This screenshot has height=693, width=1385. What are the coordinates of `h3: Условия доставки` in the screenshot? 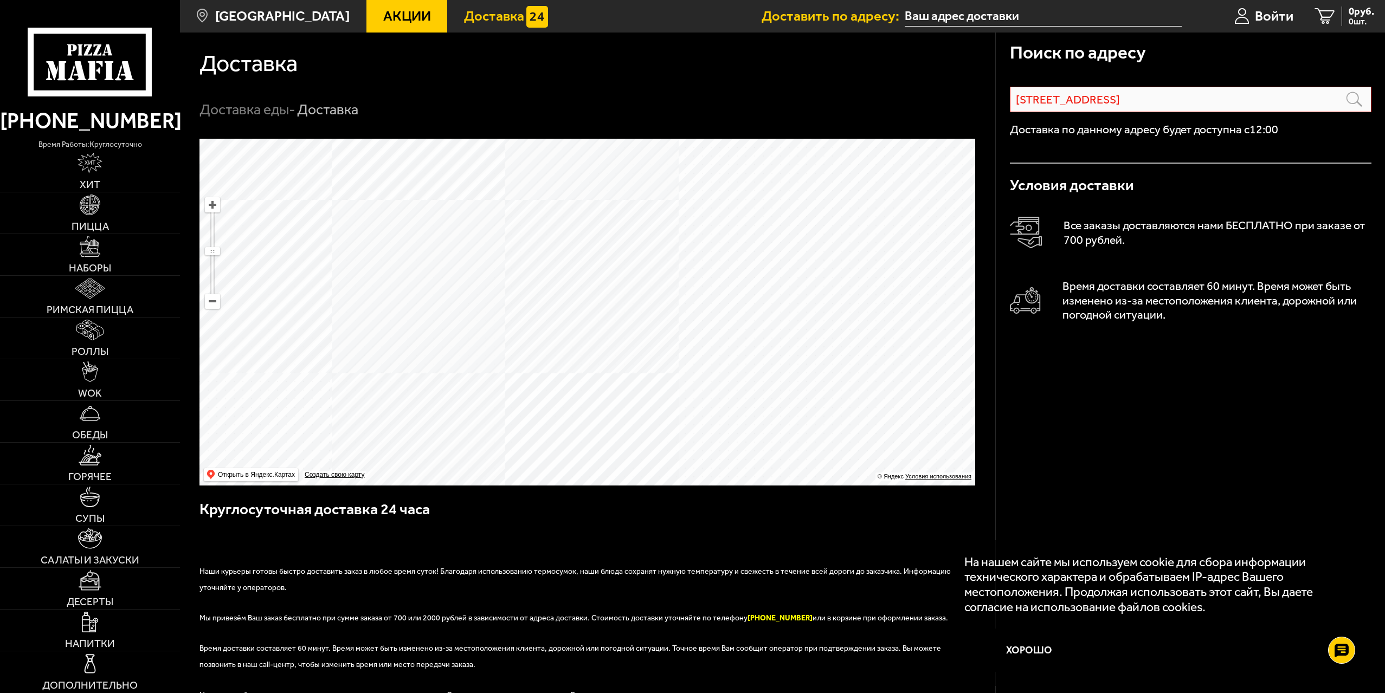 It's located at (1190, 185).